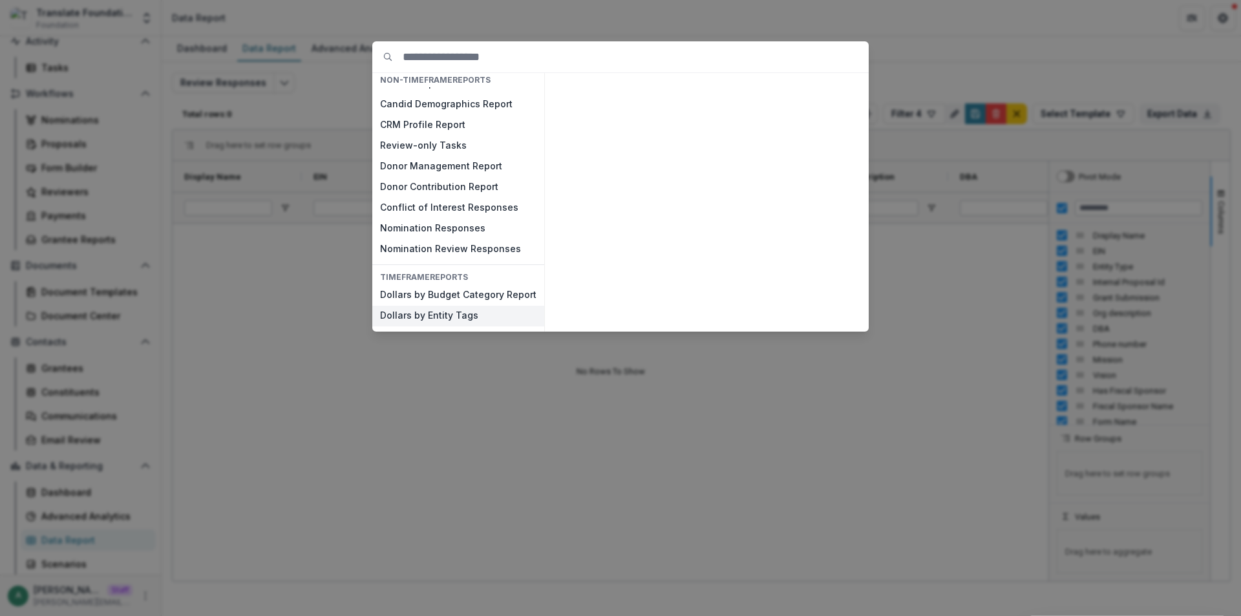 The width and height of the screenshot is (1241, 616). I want to click on h4: TIMEFRAME Reports, so click(458, 277).